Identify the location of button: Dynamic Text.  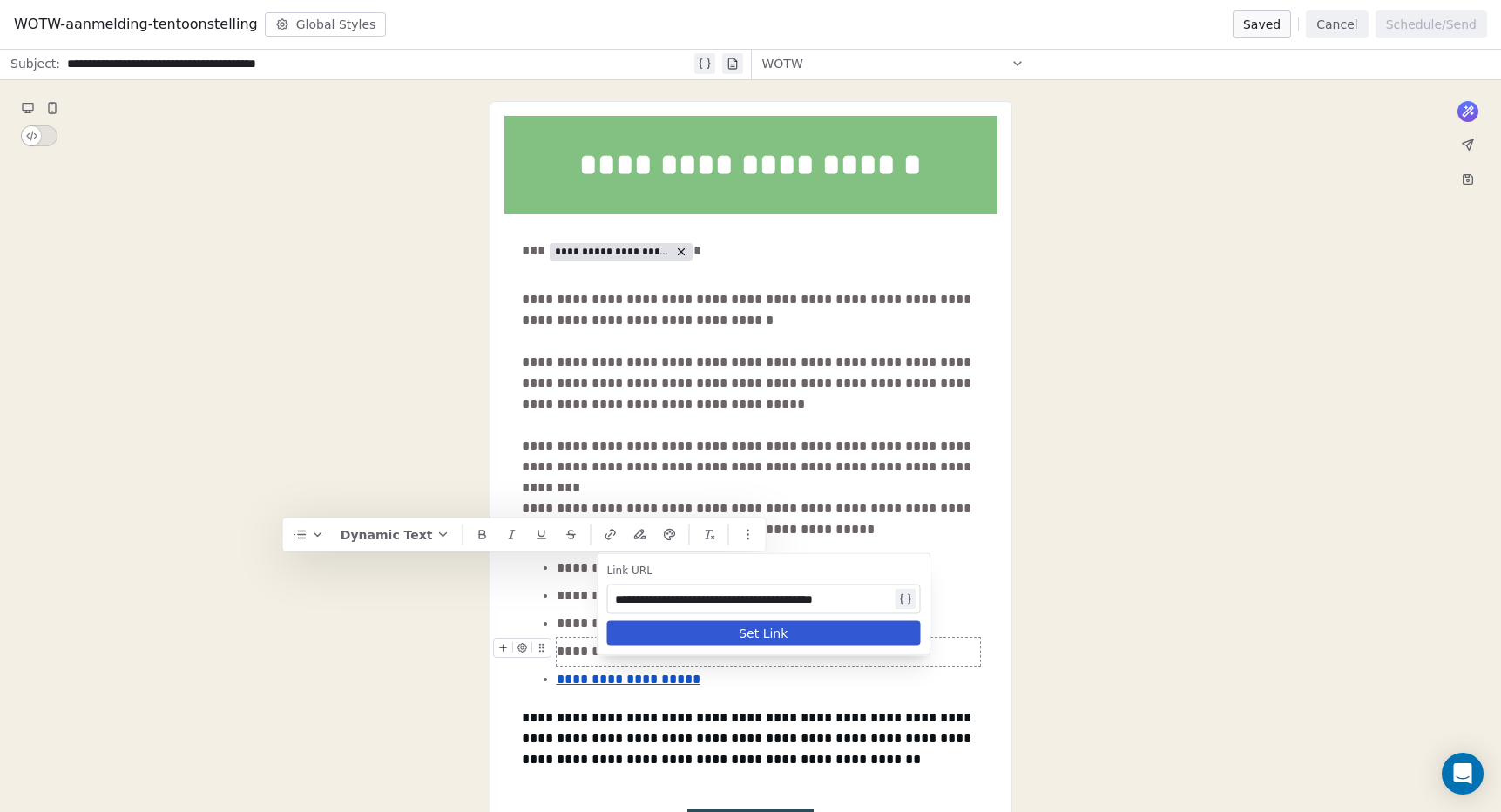
(396, 535).